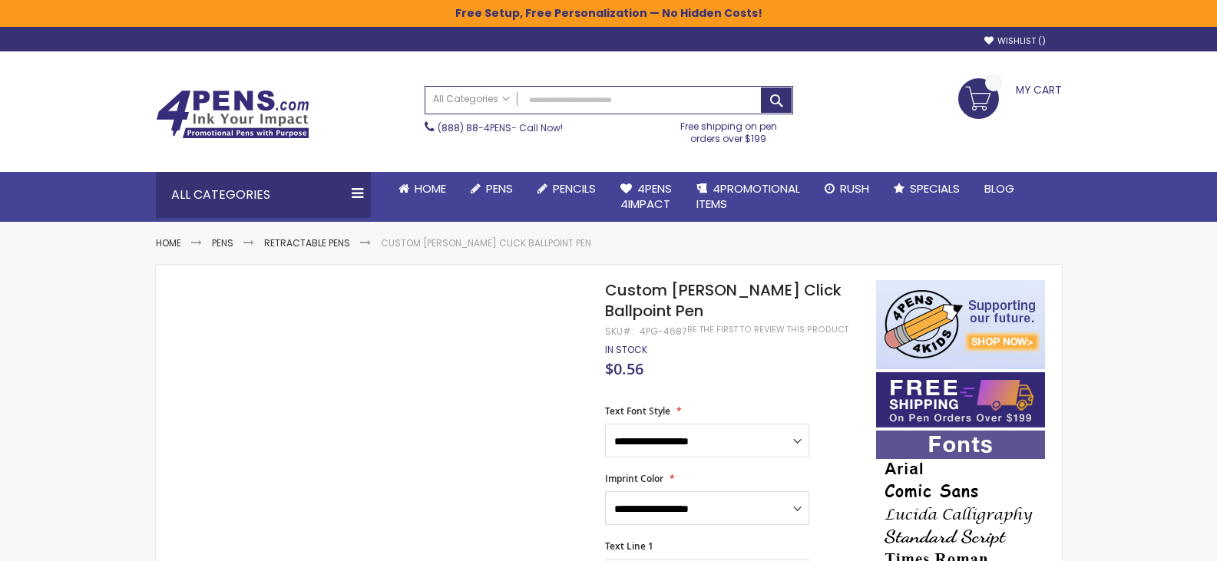 This screenshot has width=1217, height=561. Describe the element at coordinates (307, 243) in the screenshot. I see `a: Retractable Pens` at that location.